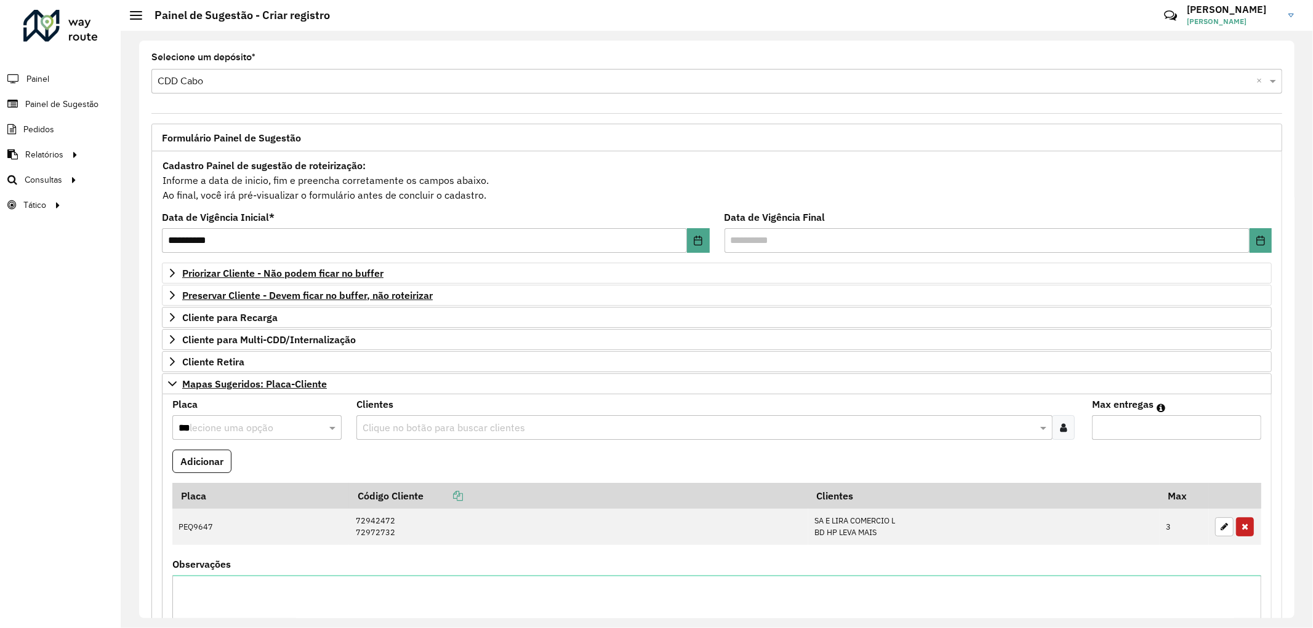 The width and height of the screenshot is (1313, 628). Describe the element at coordinates (716, 273) in the screenshot. I see `a: Priorizar Cliente - Não podem ficar no buffer` at that location.